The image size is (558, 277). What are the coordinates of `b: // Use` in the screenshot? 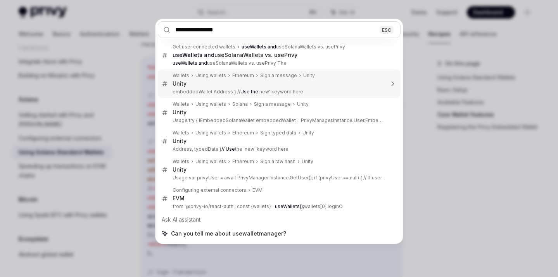 It's located at (228, 149).